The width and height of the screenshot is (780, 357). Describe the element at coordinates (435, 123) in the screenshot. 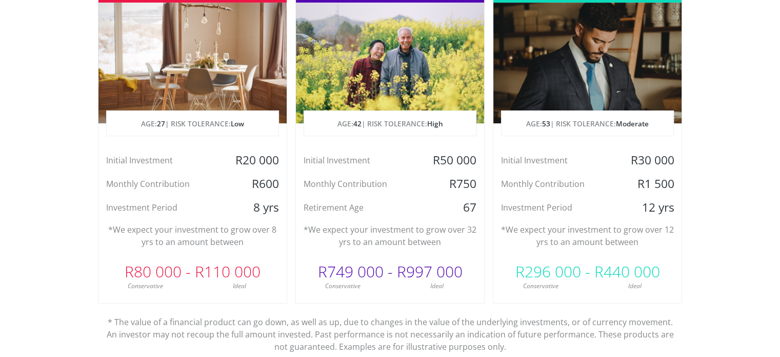

I see `span: High` at that location.